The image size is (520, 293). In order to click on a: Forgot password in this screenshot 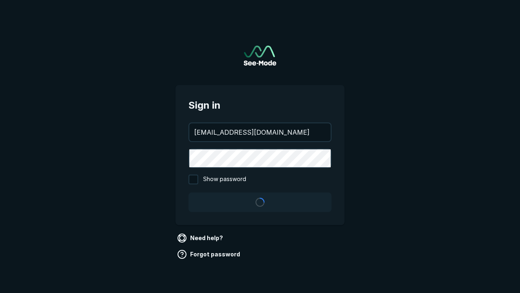, I will do `click(209, 254)`.